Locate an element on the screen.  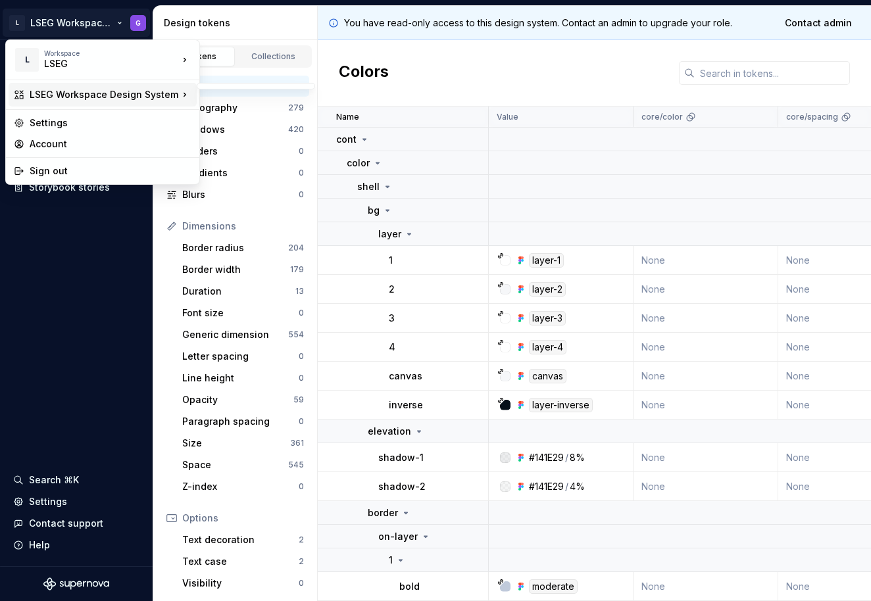
div: LSEG Workspace Design System is located at coordinates (104, 95).